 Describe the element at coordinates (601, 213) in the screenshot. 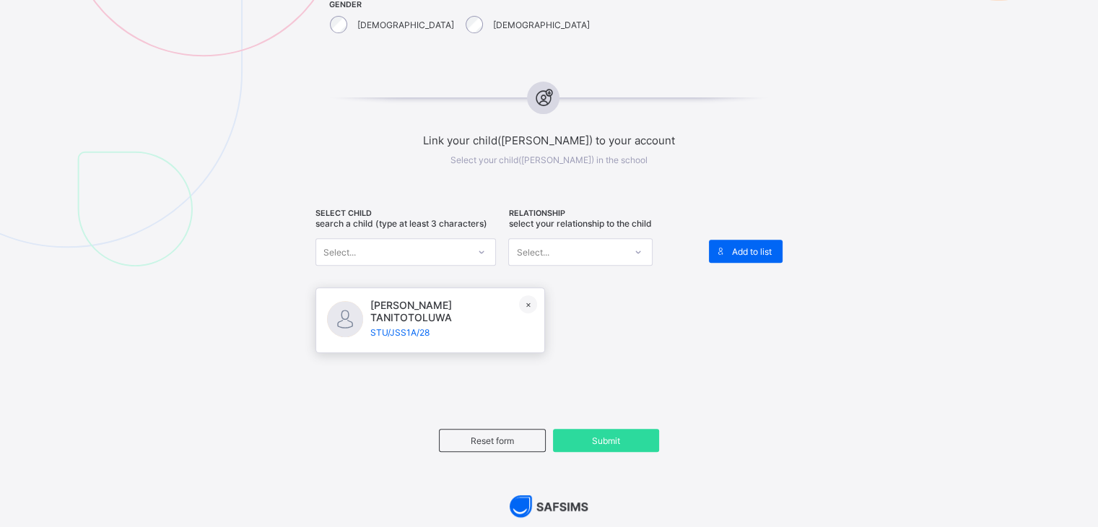

I see `span: RELATIONSHIP` at that location.